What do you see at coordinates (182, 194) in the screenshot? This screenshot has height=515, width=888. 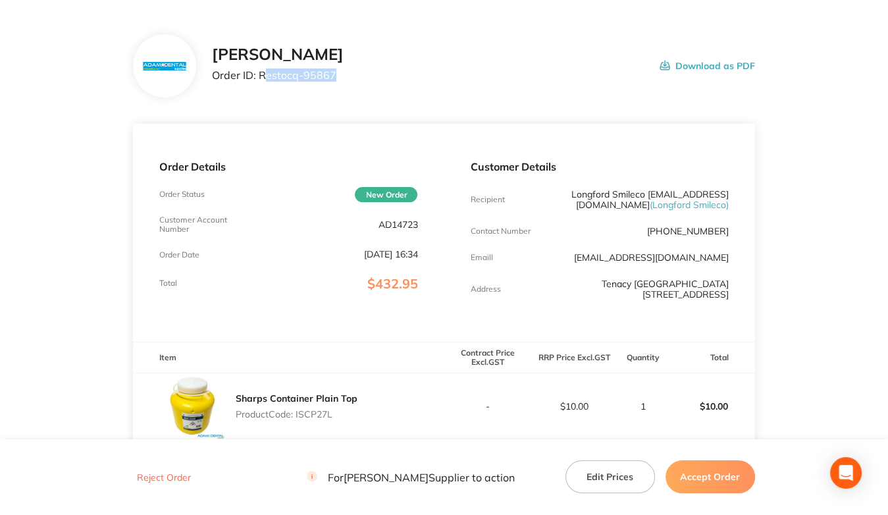 I see `p: Order Status` at bounding box center [182, 194].